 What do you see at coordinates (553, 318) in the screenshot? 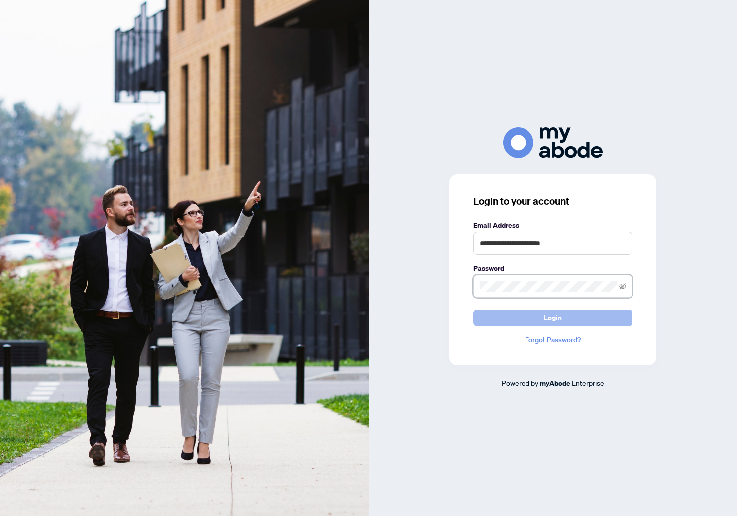
I see `span: Login` at bounding box center [553, 318].